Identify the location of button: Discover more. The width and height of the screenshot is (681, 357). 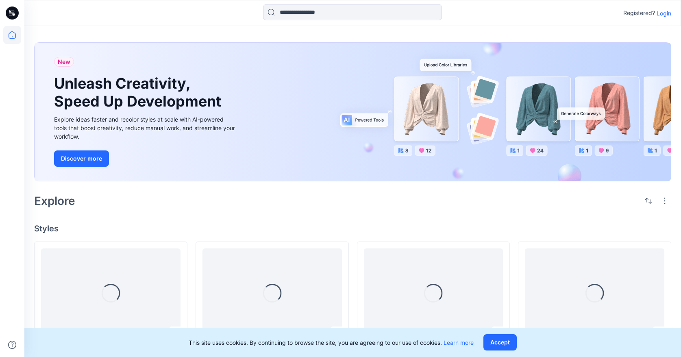
(81, 159).